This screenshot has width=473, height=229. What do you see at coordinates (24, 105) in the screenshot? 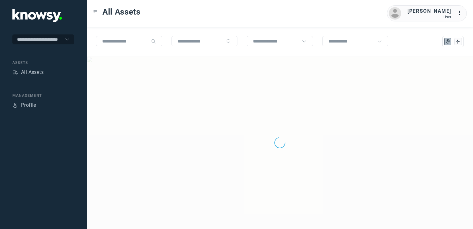
I see `a: ProfileProfile` at bounding box center [24, 105].